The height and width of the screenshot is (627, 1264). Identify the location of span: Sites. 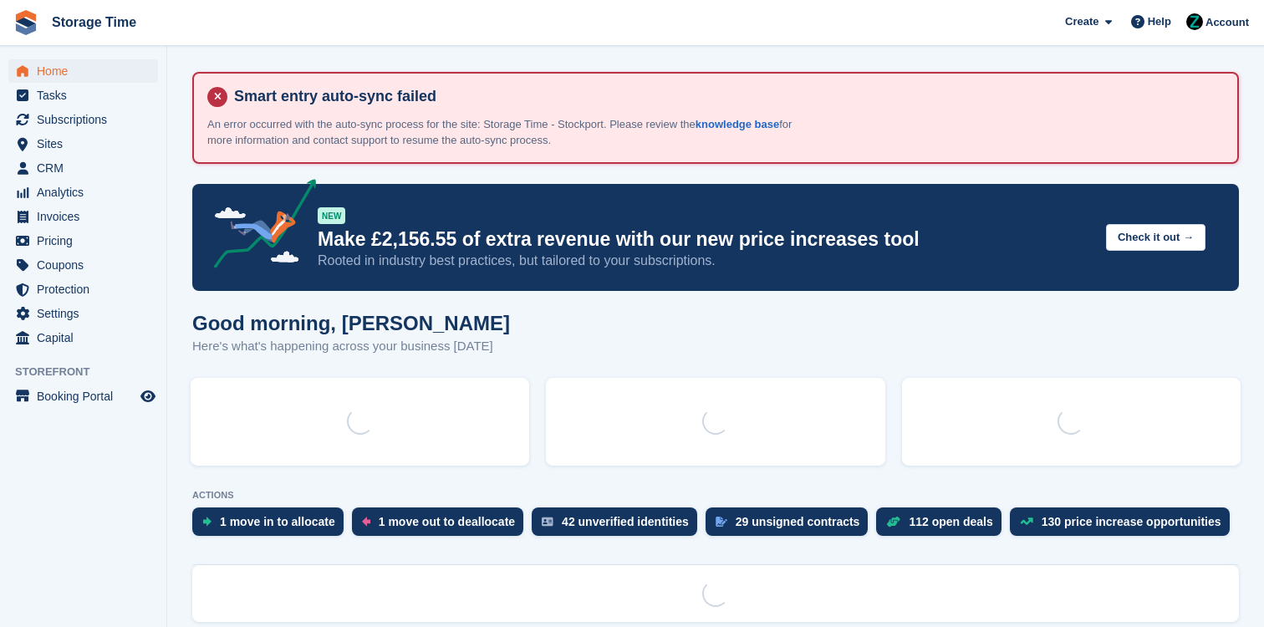
(87, 144).